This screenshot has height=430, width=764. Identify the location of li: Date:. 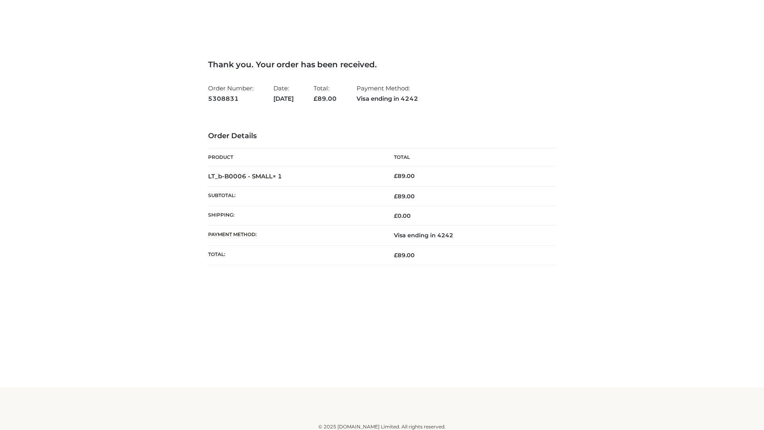
(283, 93).